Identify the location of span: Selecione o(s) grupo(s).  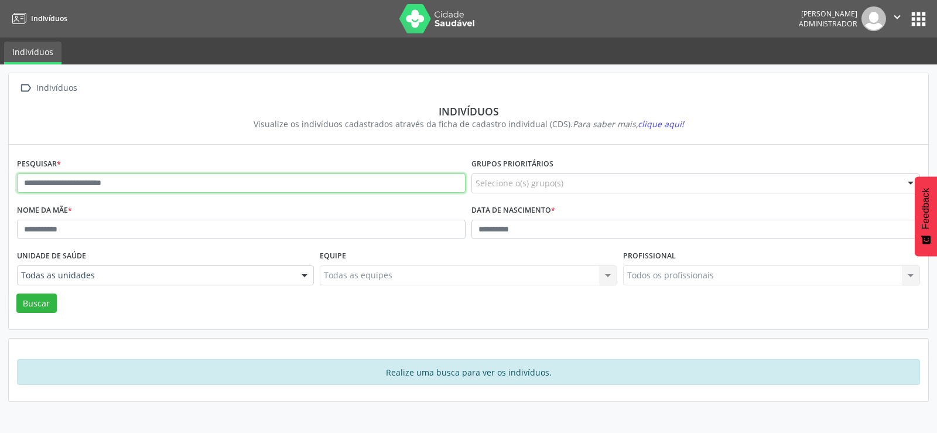
(519, 183).